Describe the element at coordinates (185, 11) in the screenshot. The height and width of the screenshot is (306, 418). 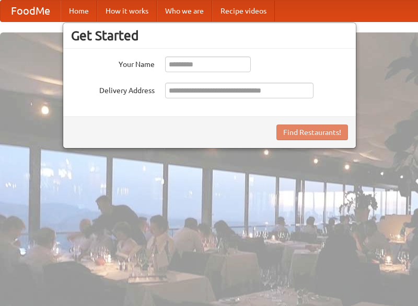
I see `a: Who we are` at that location.